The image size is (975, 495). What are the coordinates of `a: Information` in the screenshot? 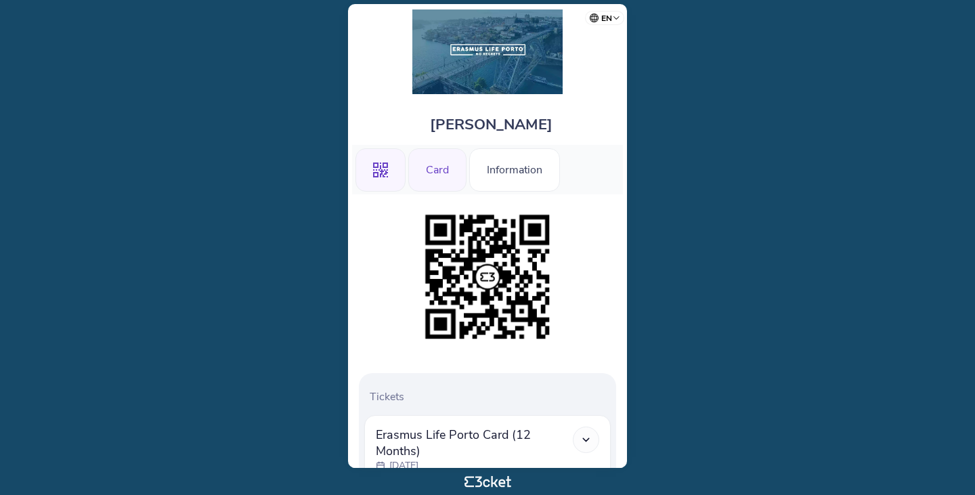 It's located at (515, 169).